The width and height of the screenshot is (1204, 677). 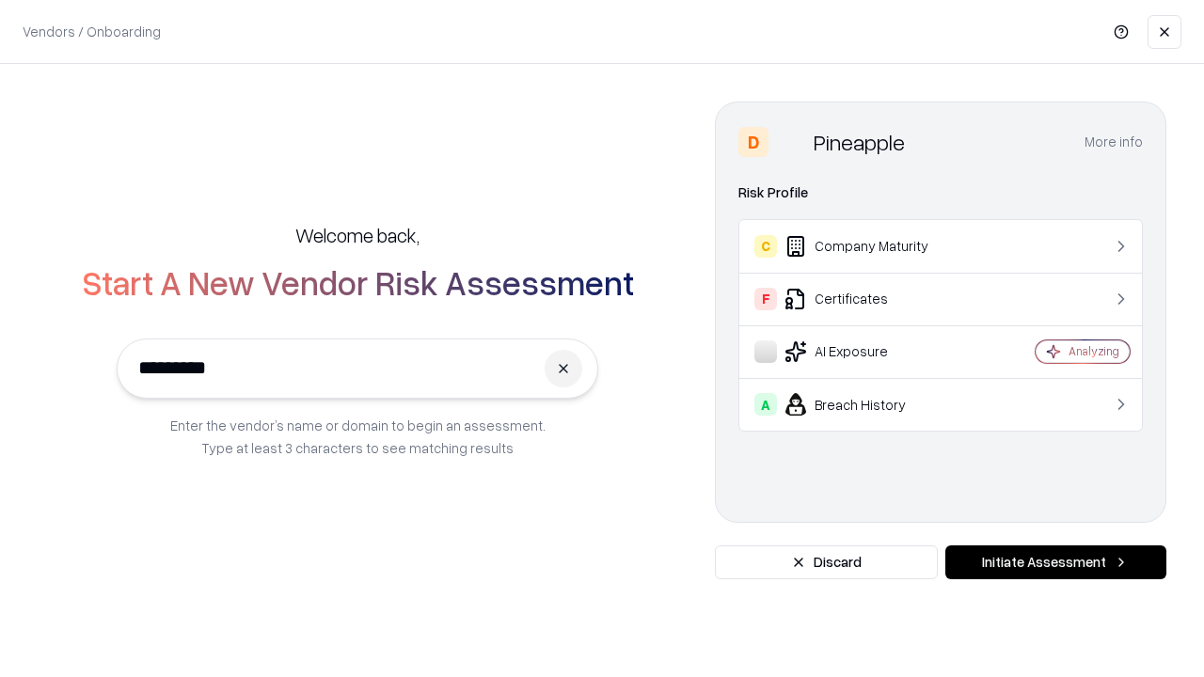 What do you see at coordinates (357, 282) in the screenshot?
I see `h2: Start A New Vendor Risk Assessment` at bounding box center [357, 282].